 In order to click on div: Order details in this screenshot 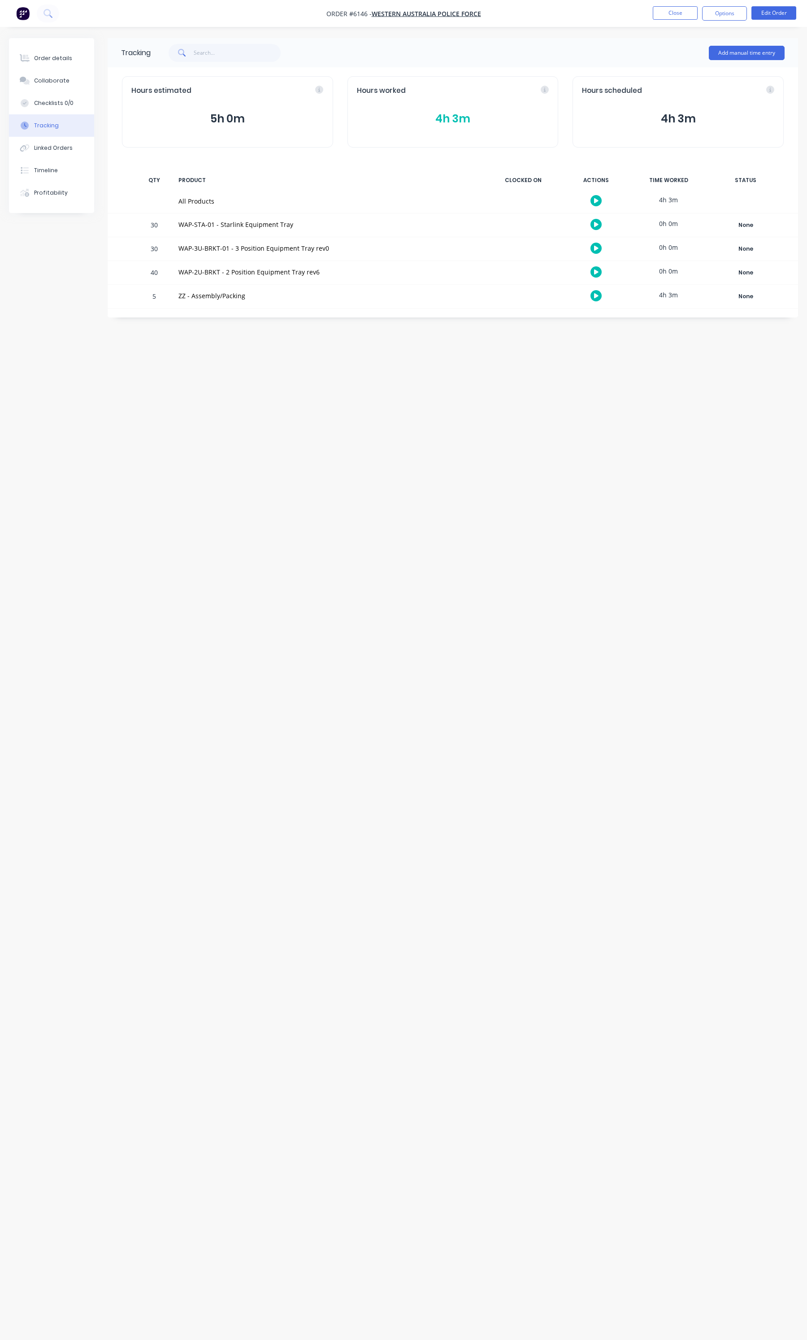, I will do `click(53, 58)`.